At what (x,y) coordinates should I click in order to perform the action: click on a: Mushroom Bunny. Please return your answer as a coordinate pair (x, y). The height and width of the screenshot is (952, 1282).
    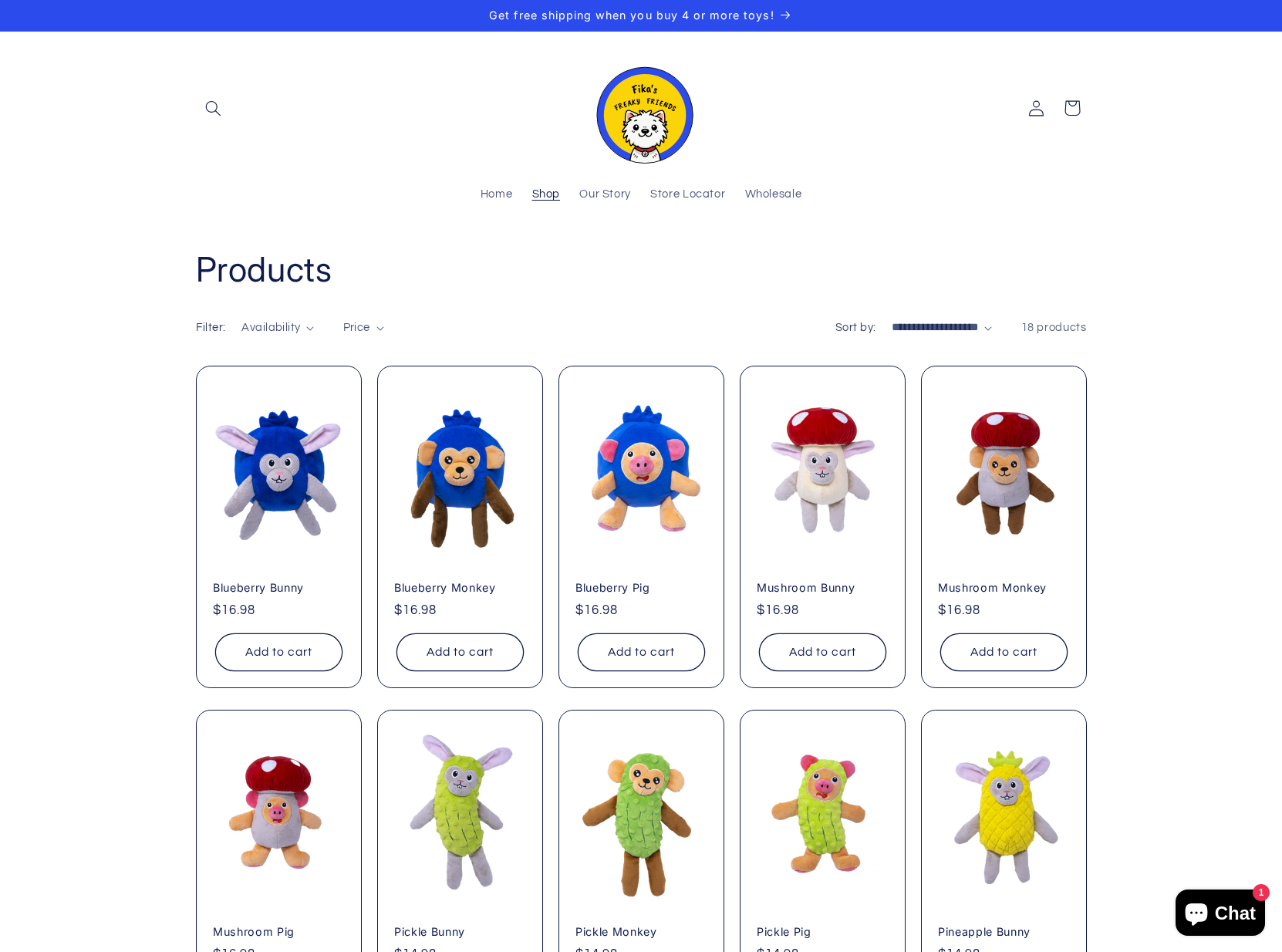
    Looking at the image, I should click on (822, 588).